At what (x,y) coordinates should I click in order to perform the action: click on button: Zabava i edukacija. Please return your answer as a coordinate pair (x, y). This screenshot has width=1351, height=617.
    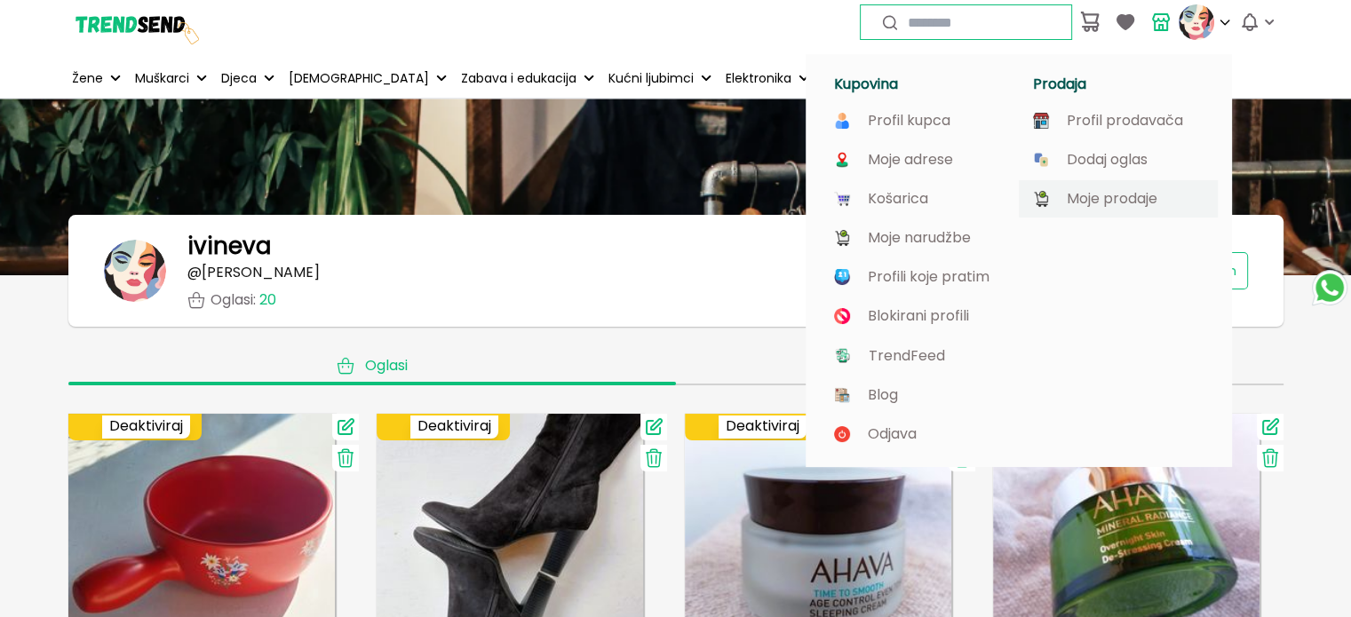
    Looking at the image, I should click on (528, 78).